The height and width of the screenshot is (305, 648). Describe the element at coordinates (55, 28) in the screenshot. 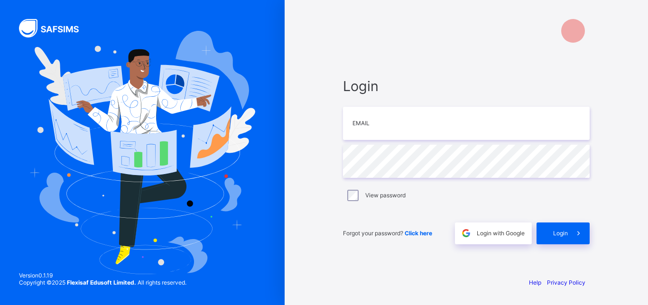

I see `img: SAFSIMS Logo` at that location.